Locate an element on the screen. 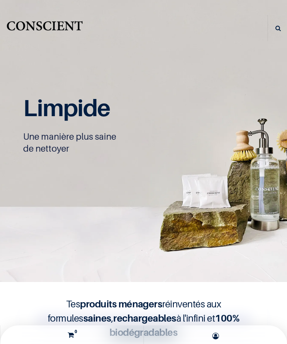 The height and width of the screenshot is (344, 287). p: Une manière plus saine de nettoyer is located at coordinates (143, 143).